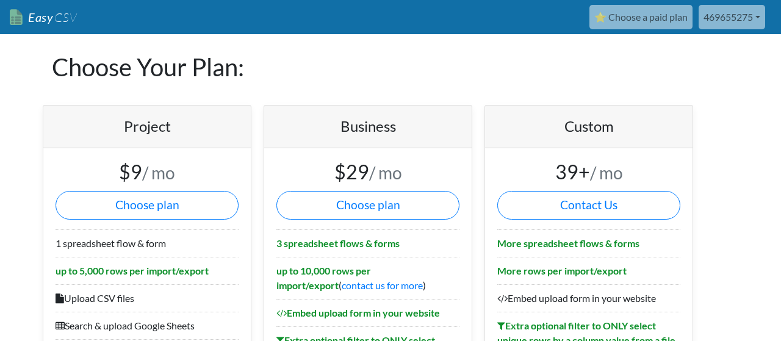 This screenshot has width=781, height=341. What do you see at coordinates (147, 243) in the screenshot?
I see `li: 1 spreadsheet flow & form` at bounding box center [147, 243].